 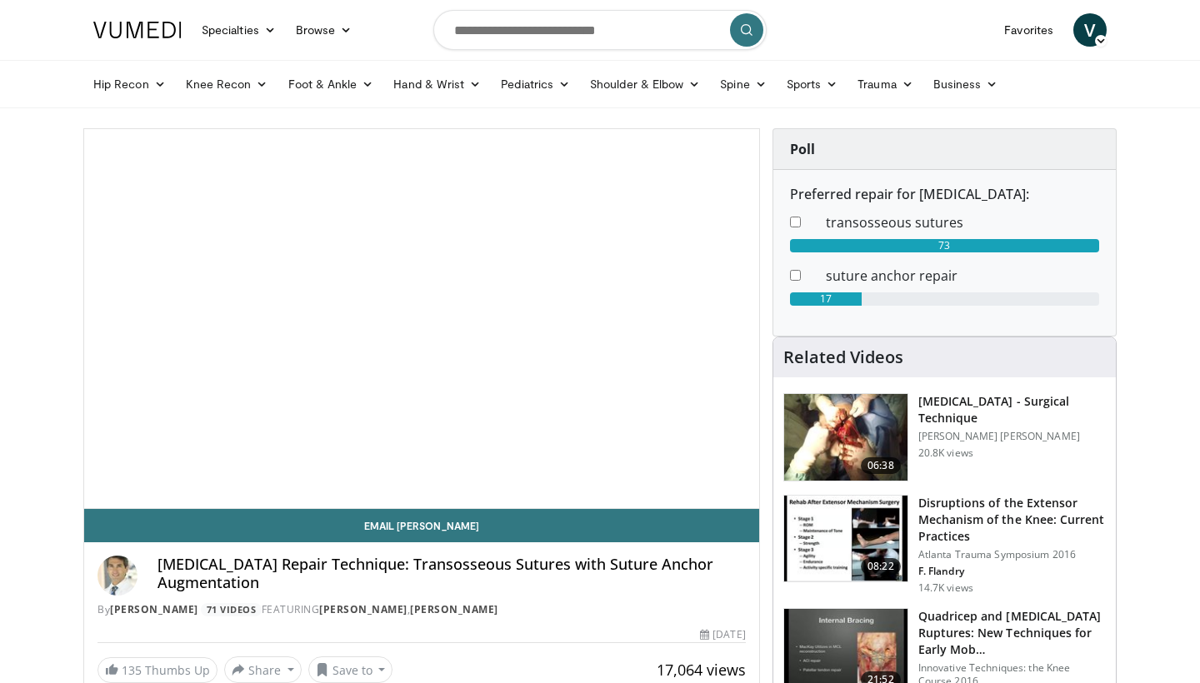 I want to click on a: Pediatrics, so click(x=535, y=84).